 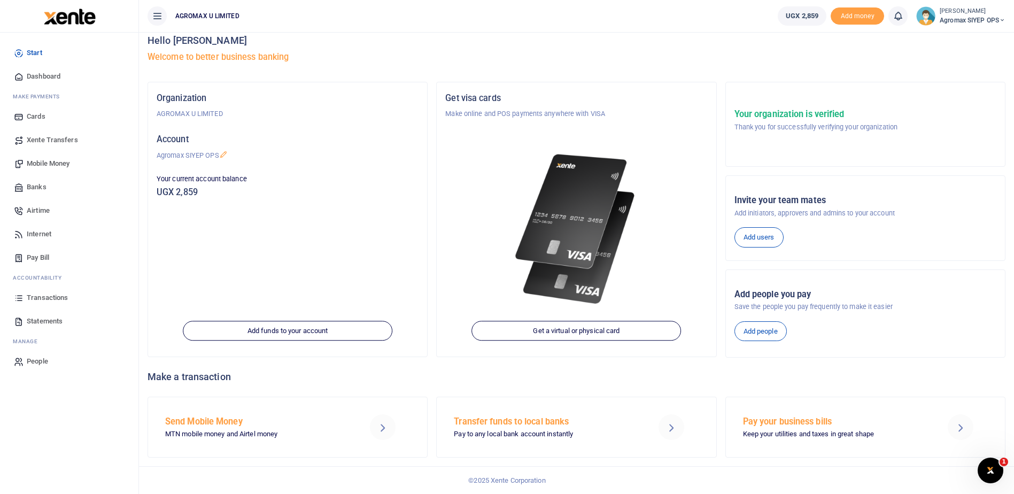 What do you see at coordinates (36, 117) in the screenshot?
I see `span: Cards` at bounding box center [36, 117].